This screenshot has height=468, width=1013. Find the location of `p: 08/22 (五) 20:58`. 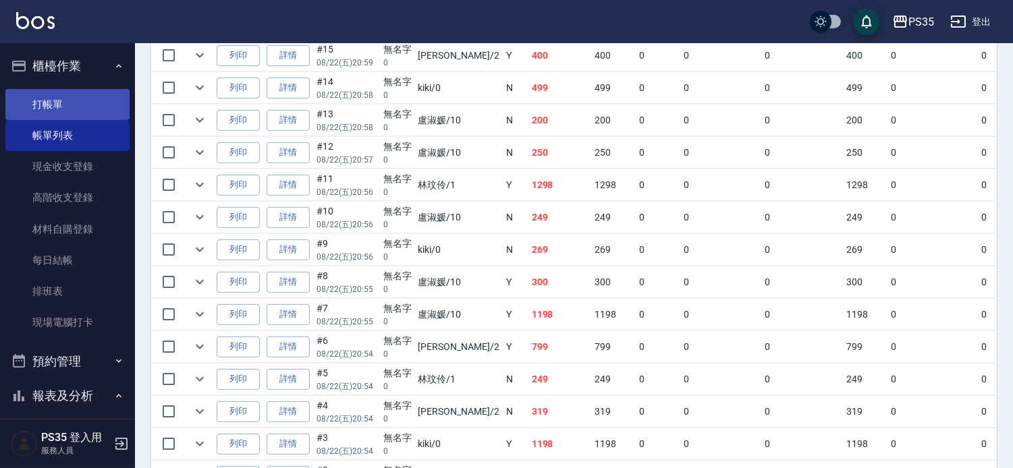

p: 08/22 (五) 20:58 is located at coordinates (346, 128).